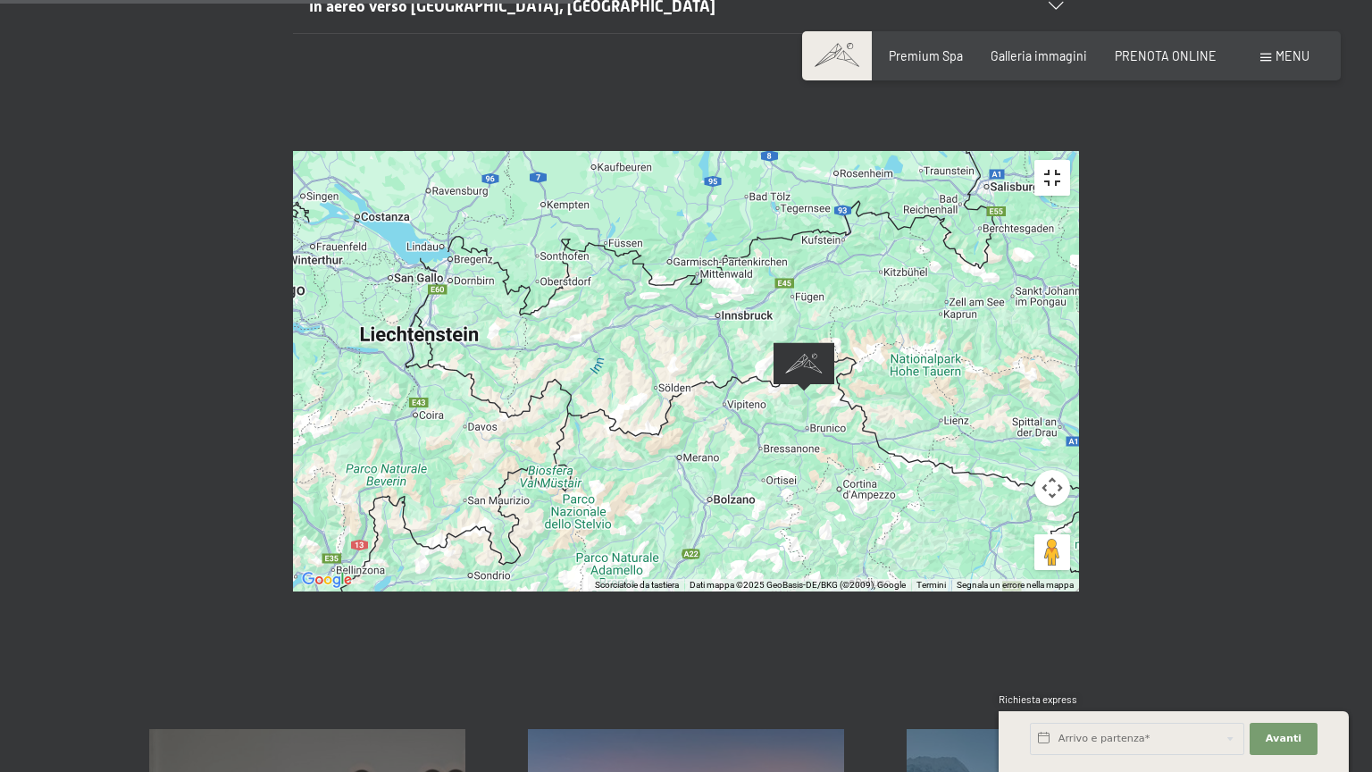 Image resolution: width=1372 pixels, height=772 pixels. Describe the element at coordinates (926, 55) in the screenshot. I see `a: Premium Spa` at that location.